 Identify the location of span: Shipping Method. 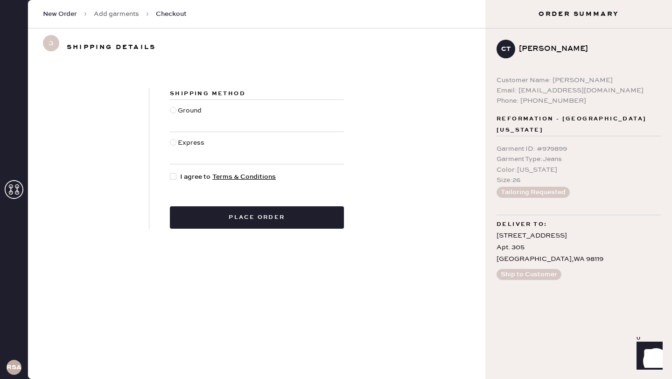
(208, 93).